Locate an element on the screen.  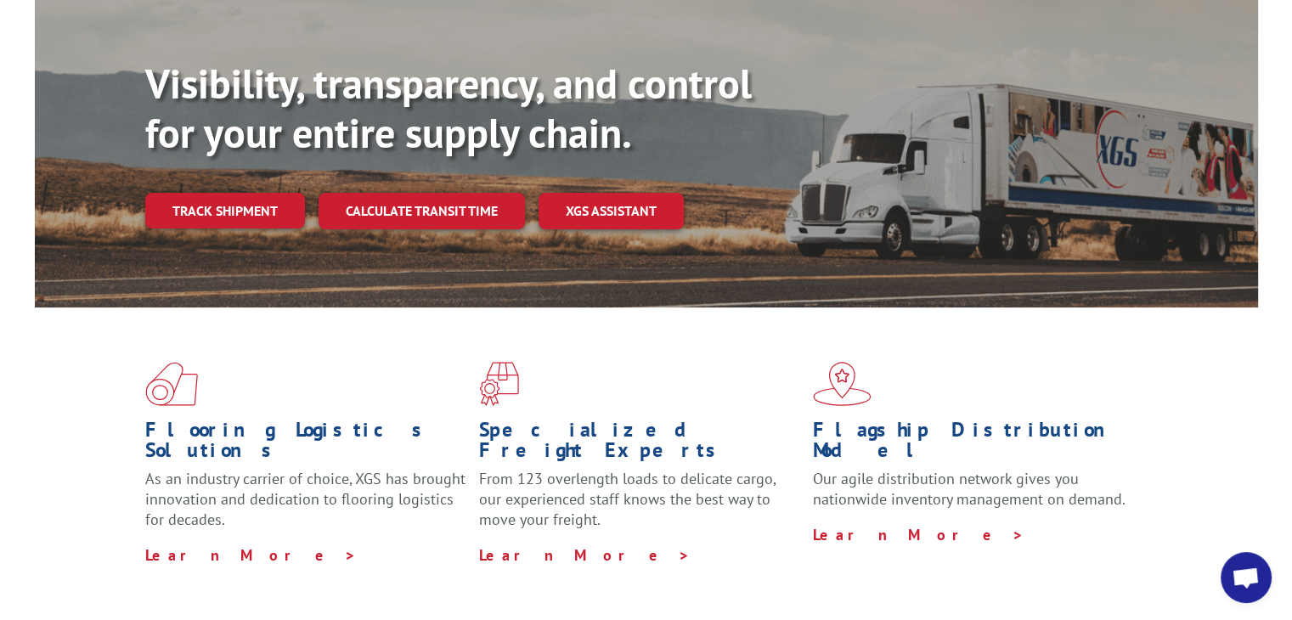
h1: Flooring Logistics Solutions is located at coordinates (306, 444).